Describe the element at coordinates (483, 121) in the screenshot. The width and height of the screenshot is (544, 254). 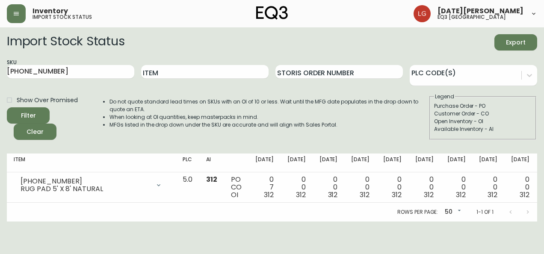
I see `div: Open Inventory - OI` at that location.